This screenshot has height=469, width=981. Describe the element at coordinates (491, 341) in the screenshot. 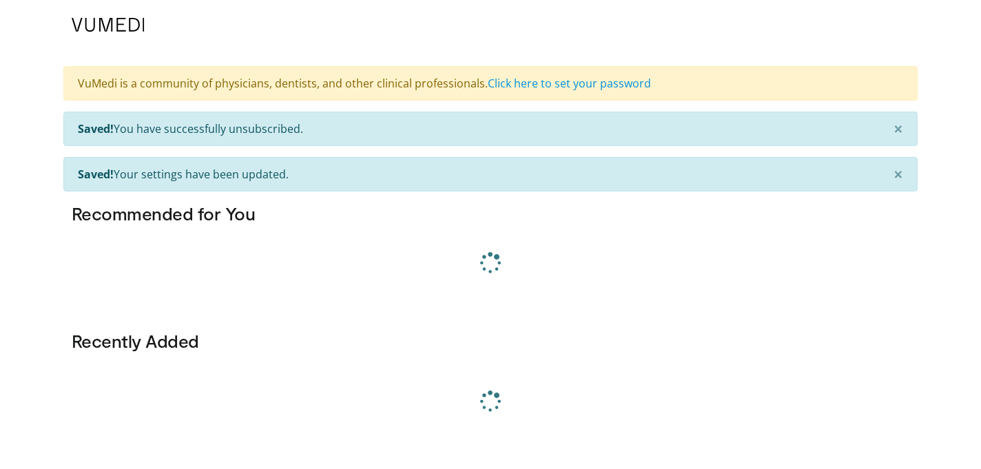

I see `h3: Recently Added` at that location.